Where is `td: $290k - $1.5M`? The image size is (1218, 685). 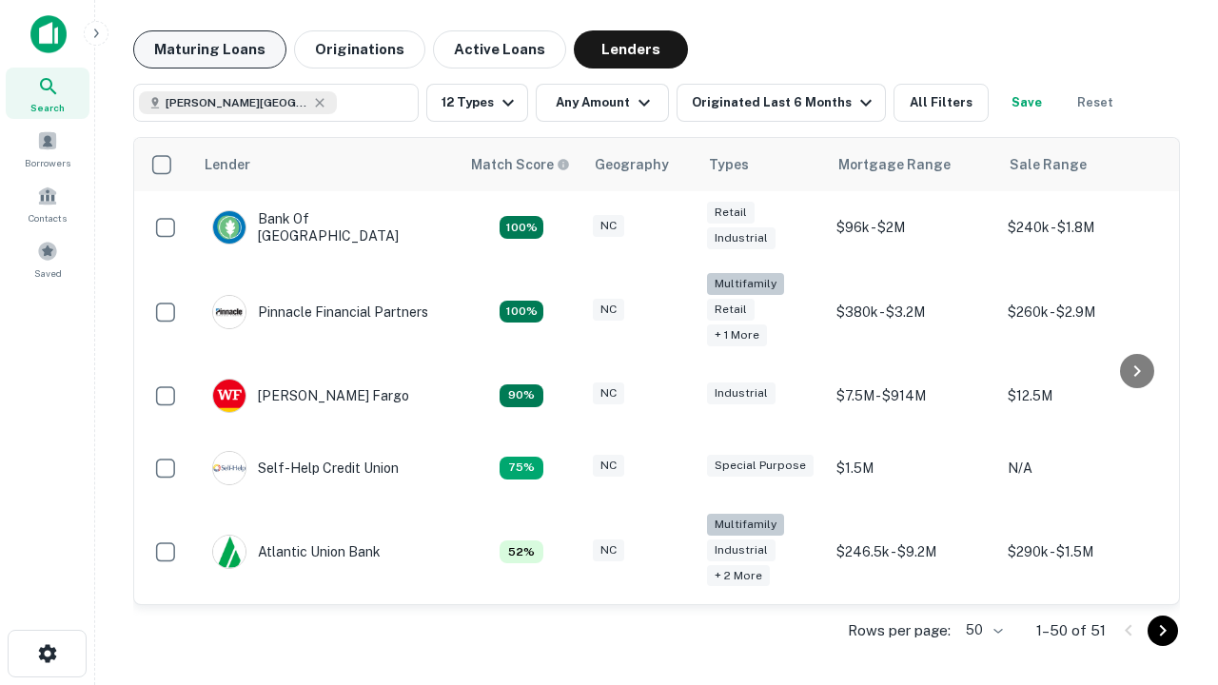
td: $290k - $1.5M is located at coordinates (1084, 552).